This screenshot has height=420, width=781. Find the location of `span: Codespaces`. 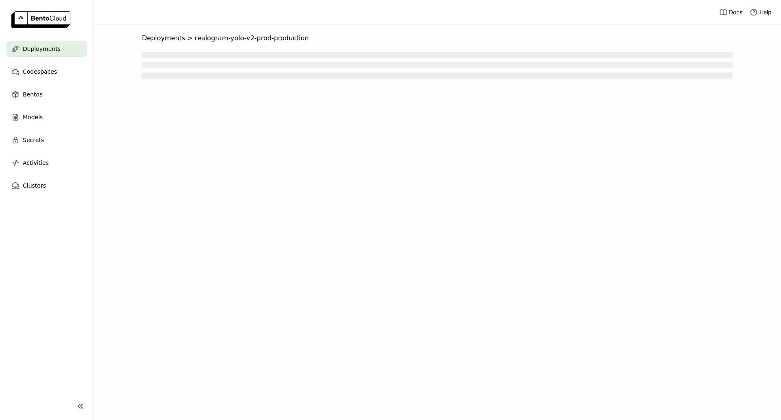

span: Codespaces is located at coordinates (40, 72).